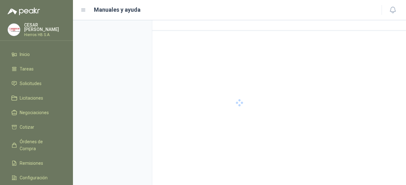 This screenshot has height=185, width=406. What do you see at coordinates (30, 84) in the screenshot?
I see `span: Solicitudes` at bounding box center [30, 84].